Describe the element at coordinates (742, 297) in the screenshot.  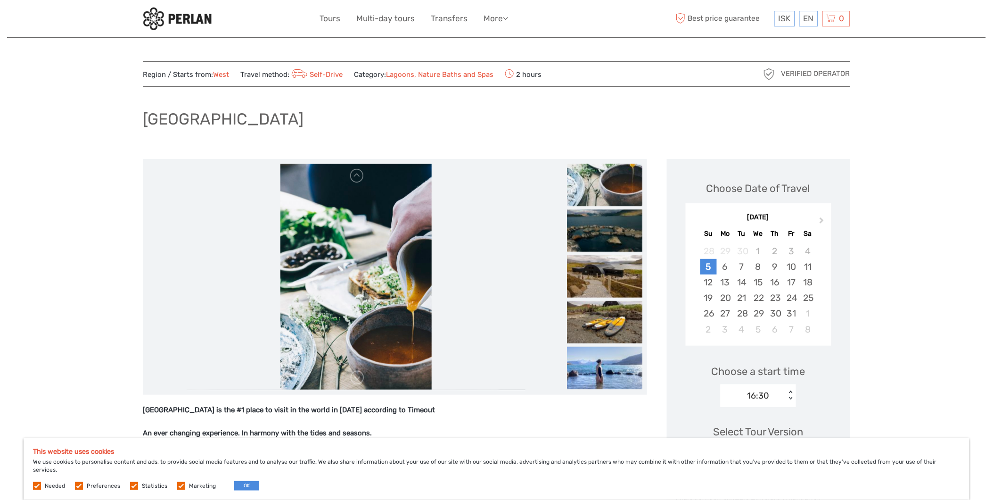
I see `div: Choose Tuesday, October 21st, 2025` at that location.